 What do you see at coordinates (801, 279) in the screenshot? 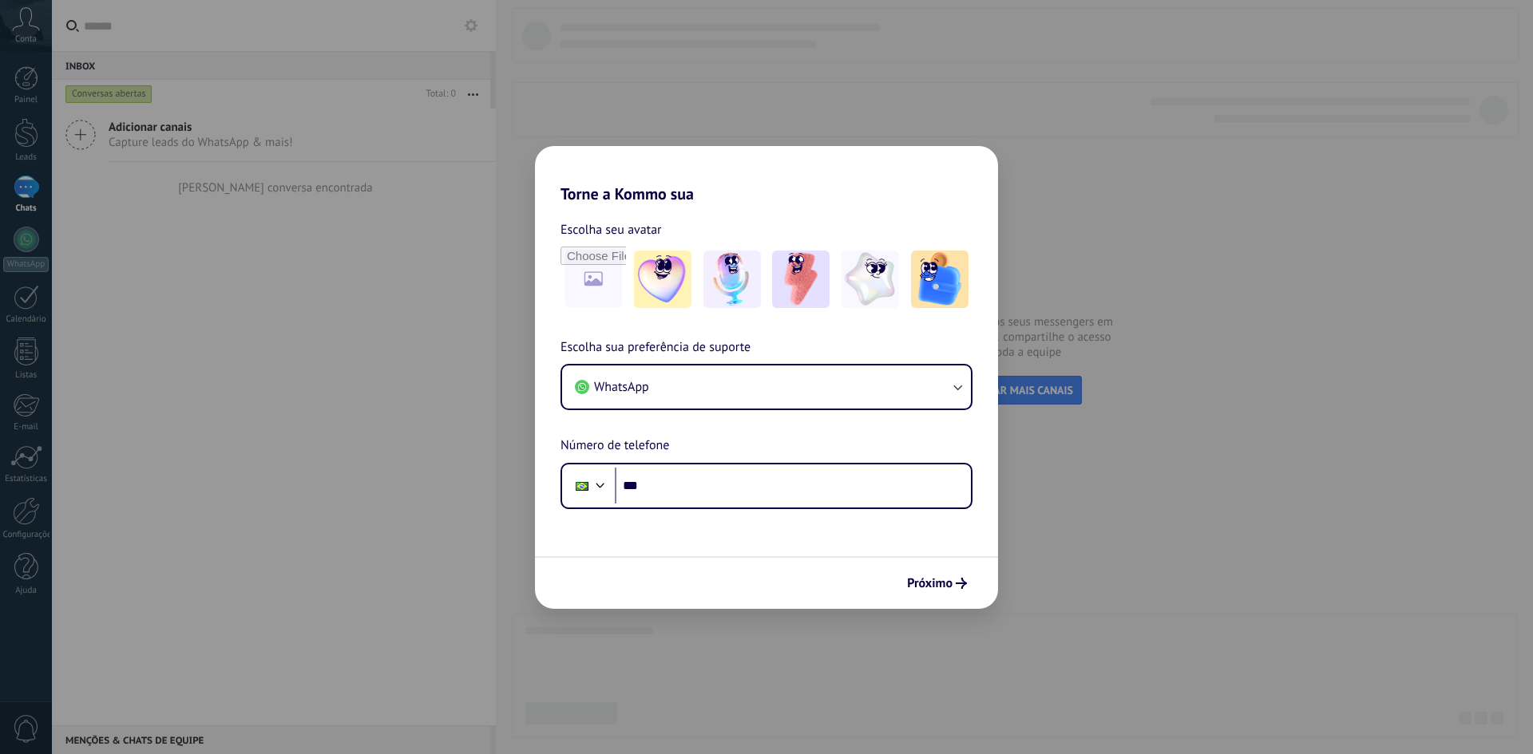
I see `img: -3.jpeg` at bounding box center [801, 279].